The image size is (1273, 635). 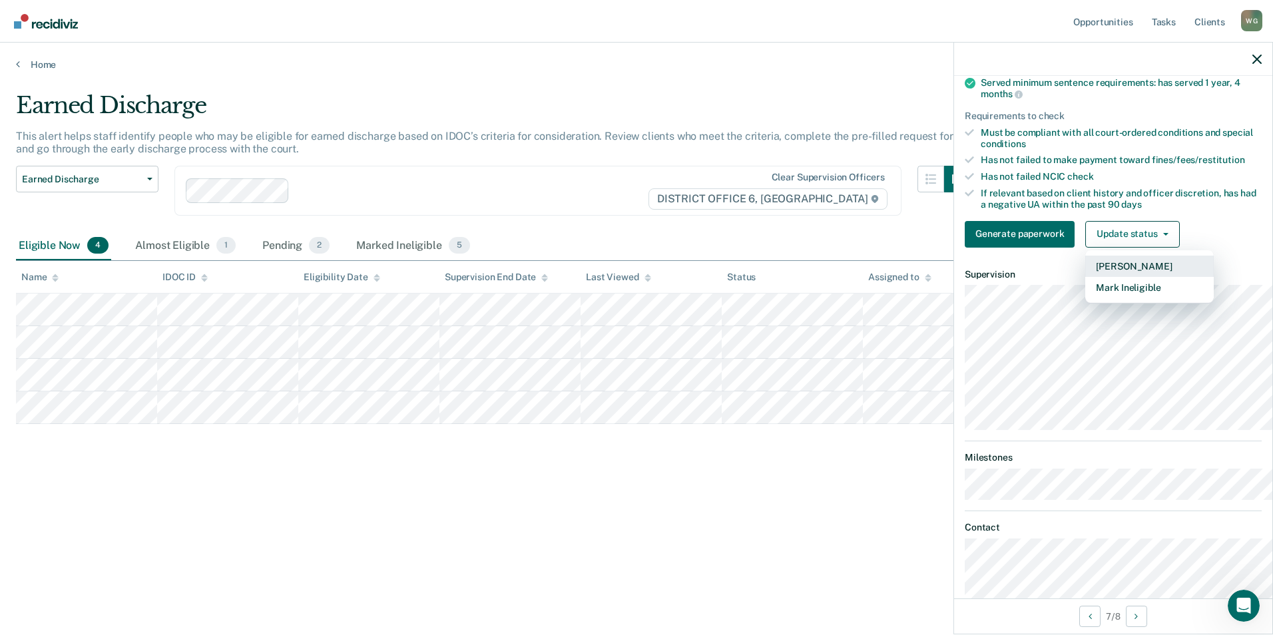 What do you see at coordinates (1131, 204) in the screenshot?
I see `span: days` at bounding box center [1131, 204].